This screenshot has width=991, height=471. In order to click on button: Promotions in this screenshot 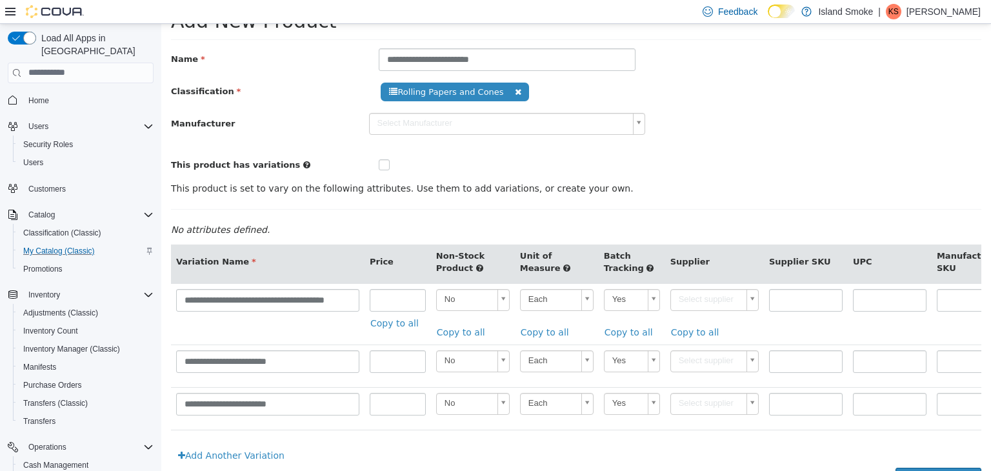, I will do `click(86, 269)`.